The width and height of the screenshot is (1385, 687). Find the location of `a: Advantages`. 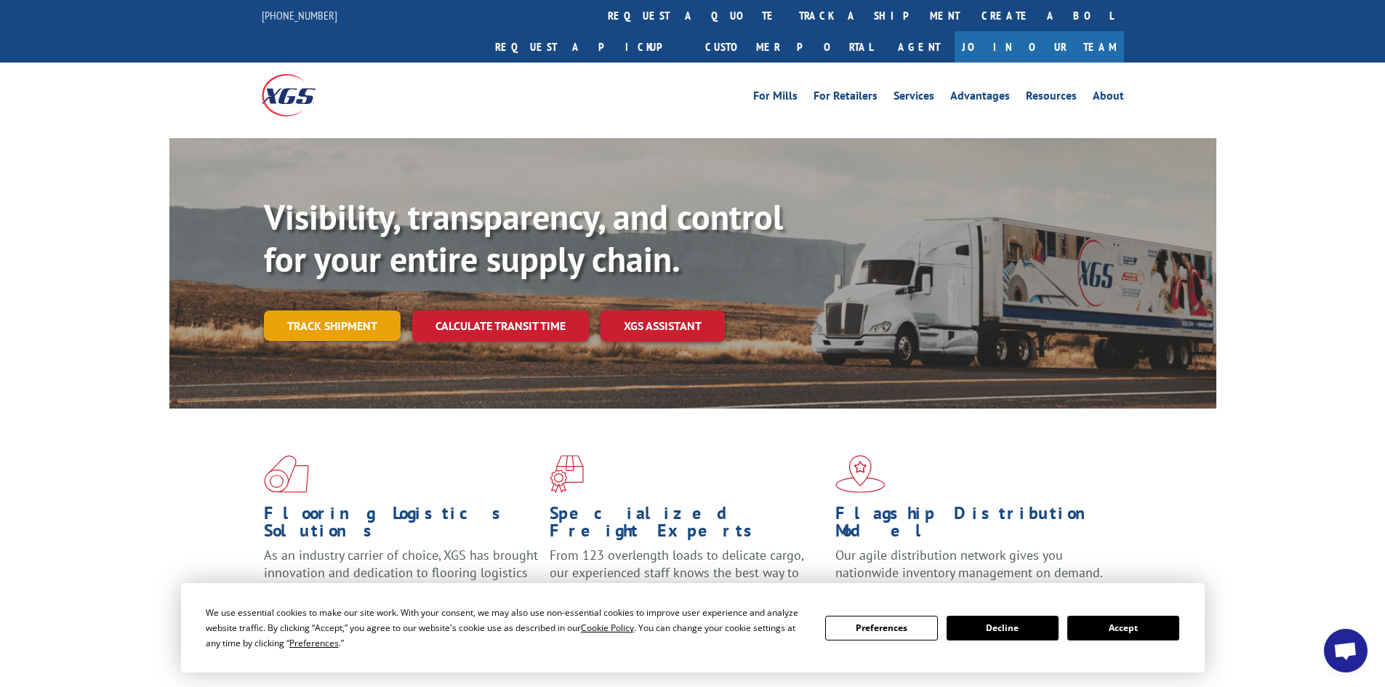

a: Advantages is located at coordinates (980, 98).